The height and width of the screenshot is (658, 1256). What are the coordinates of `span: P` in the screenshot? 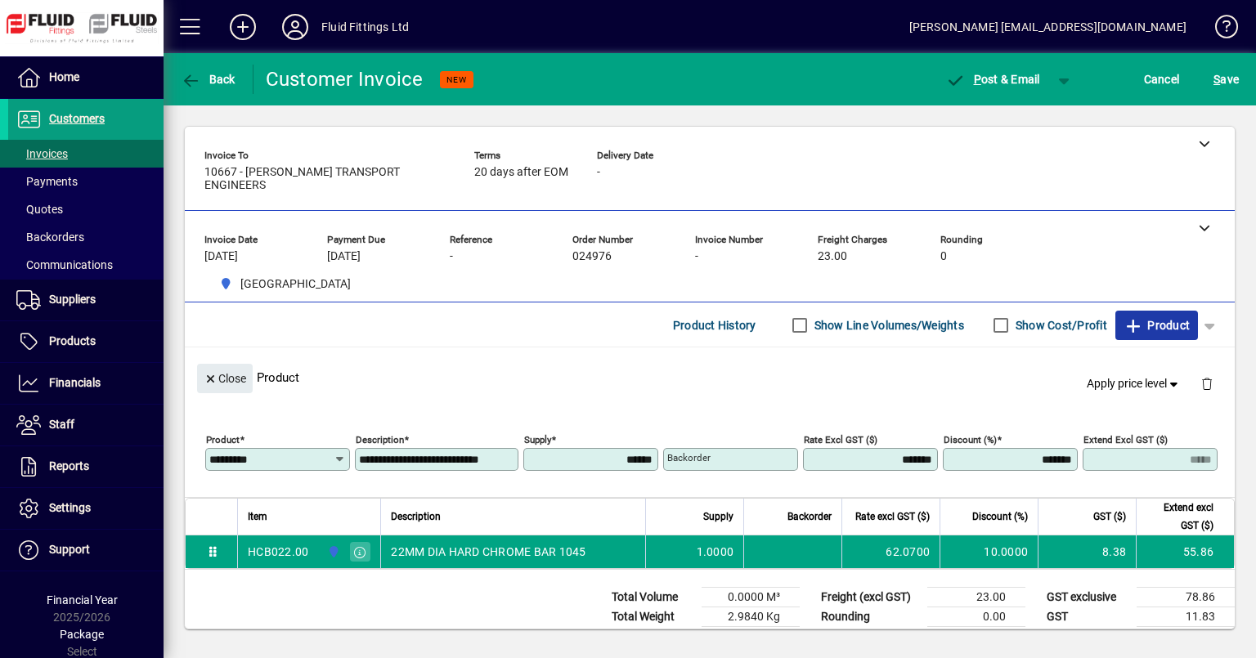 It's located at (977, 79).